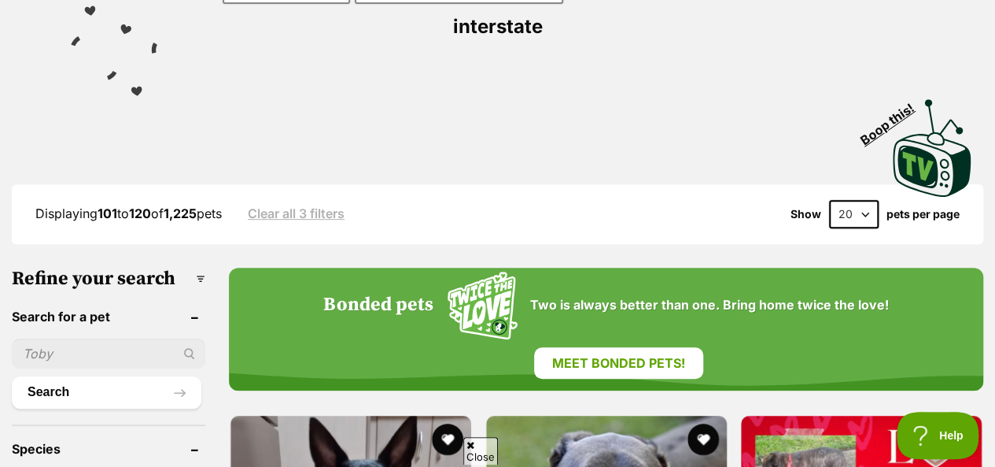 This screenshot has width=995, height=467. What do you see at coordinates (109, 353) in the screenshot?
I see `input: Toby` at bounding box center [109, 353].